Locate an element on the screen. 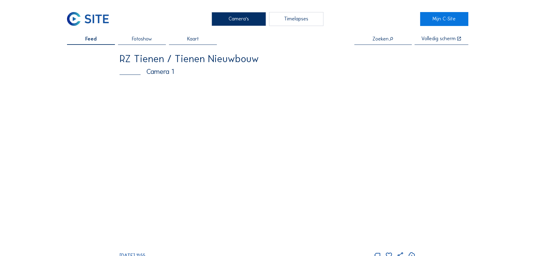 The width and height of the screenshot is (535, 256). a: Mijn C-Site is located at coordinates (445, 19).